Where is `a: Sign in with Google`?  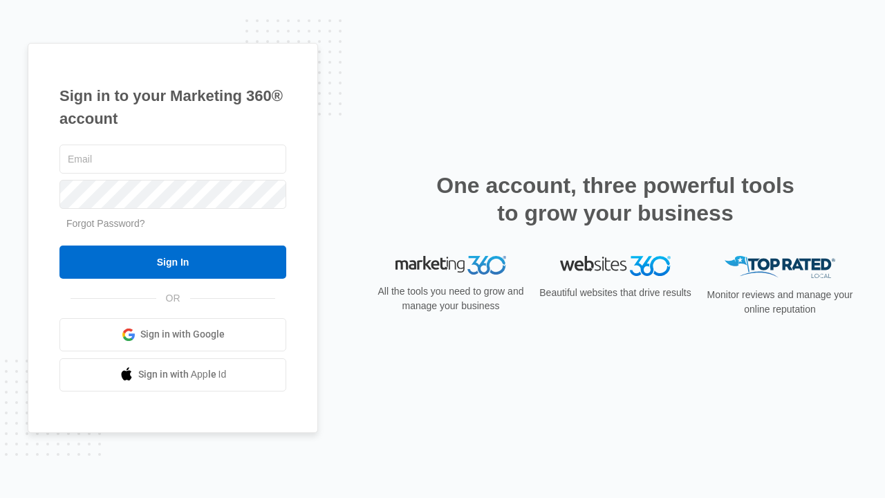 a: Sign in with Google is located at coordinates (173, 334).